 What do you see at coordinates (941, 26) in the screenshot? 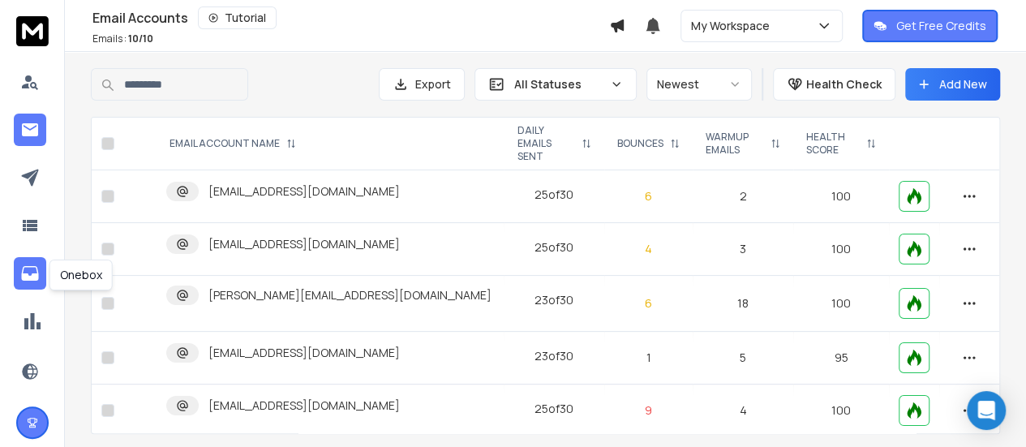
I see `p: Get Free Credits` at bounding box center [941, 26].